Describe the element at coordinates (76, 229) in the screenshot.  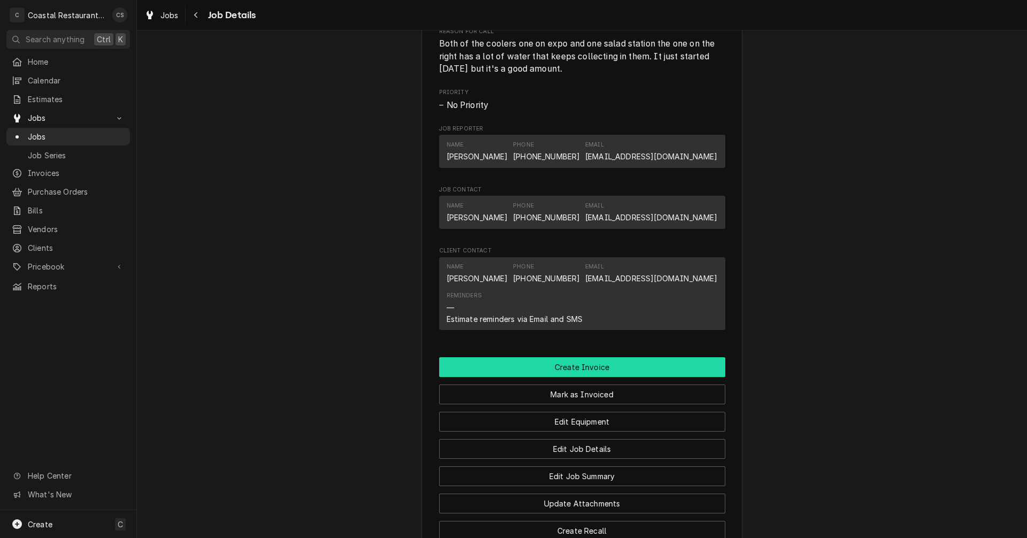
I see `span: Vendors` at that location.